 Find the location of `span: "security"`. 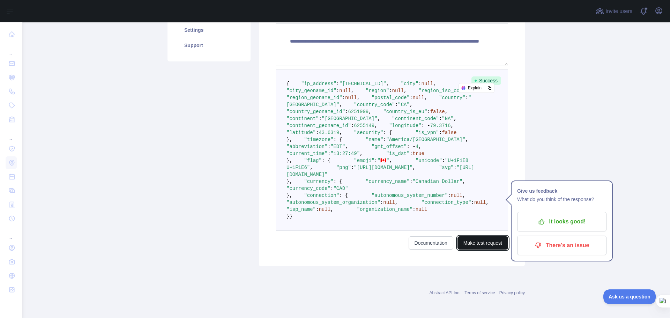

span: "security" is located at coordinates (369, 133).